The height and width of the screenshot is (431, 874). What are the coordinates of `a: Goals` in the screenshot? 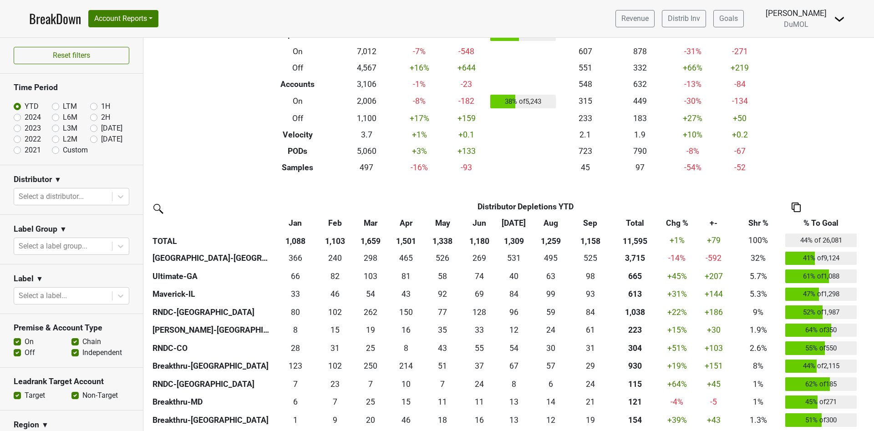 It's located at (728, 19).